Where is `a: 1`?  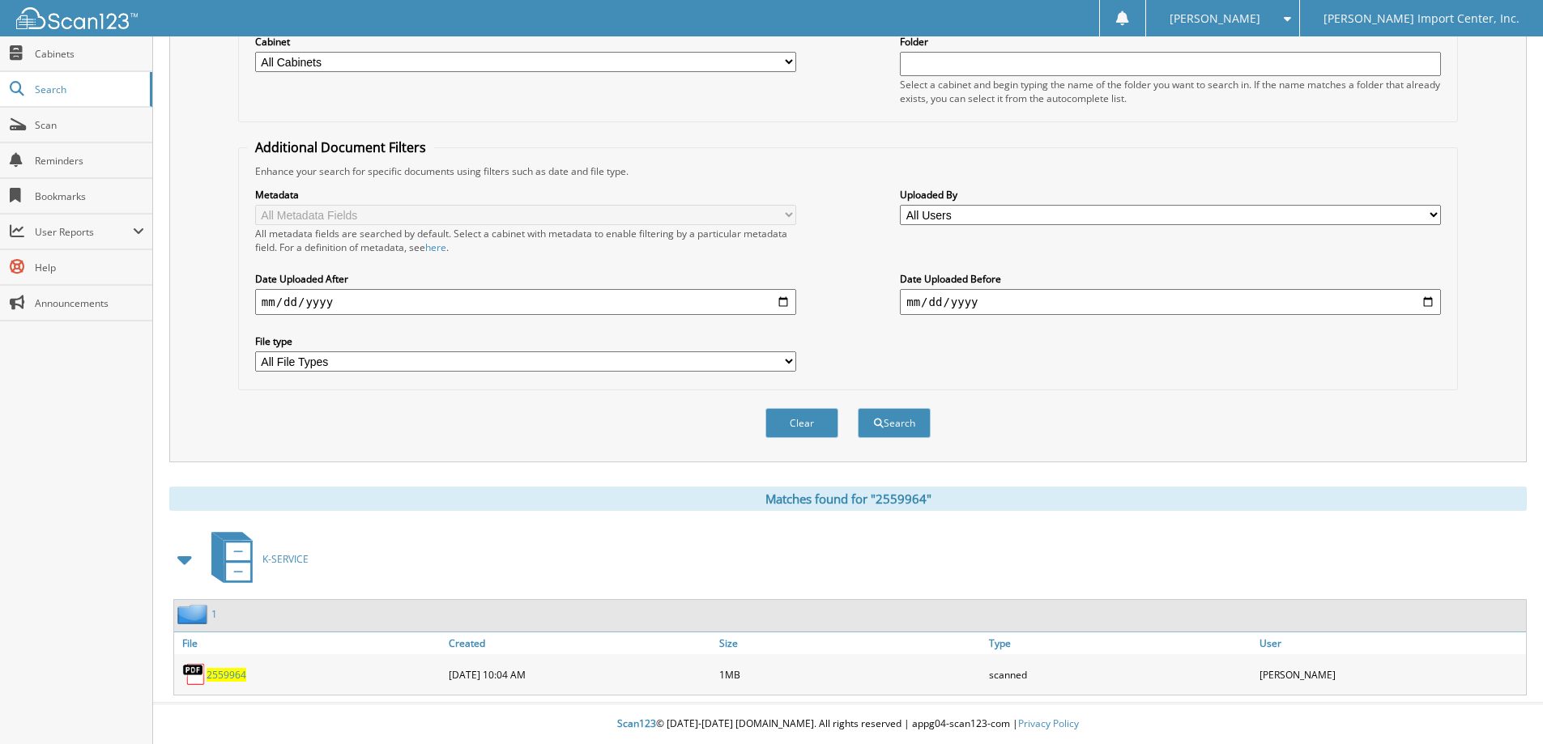 a: 1 is located at coordinates (214, 614).